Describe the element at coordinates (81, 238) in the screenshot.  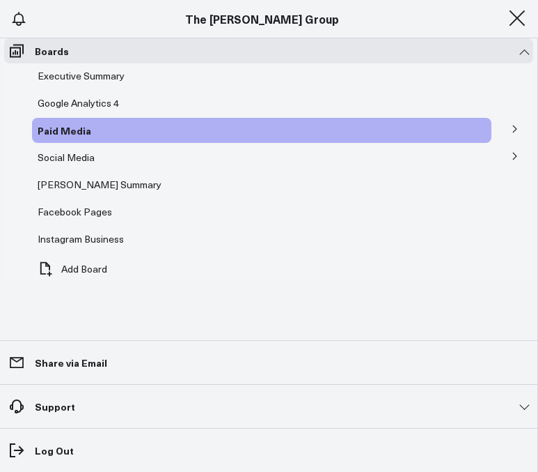
I see `span: Instagram Business` at that location.